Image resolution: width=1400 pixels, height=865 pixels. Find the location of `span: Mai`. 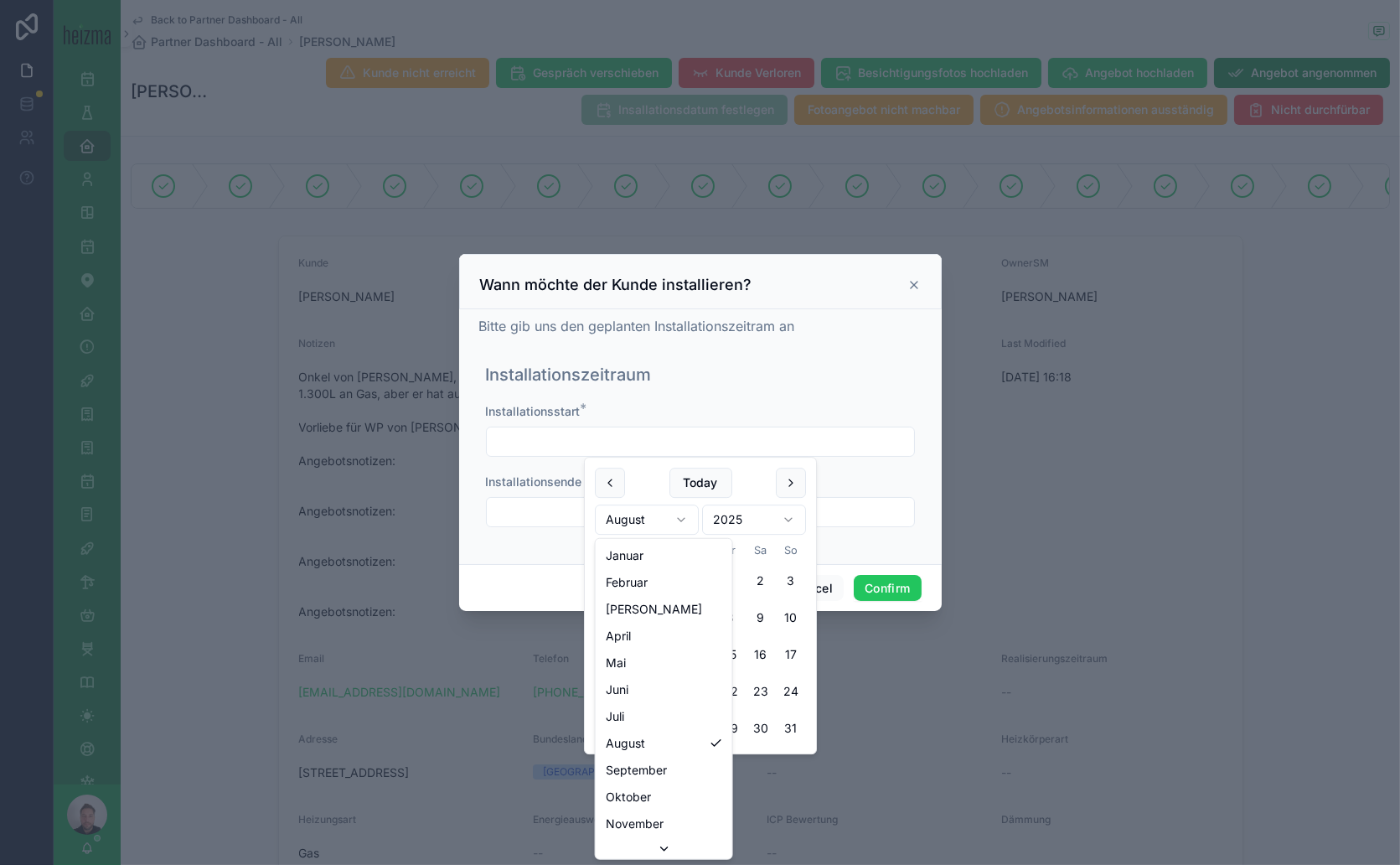

span: Mai is located at coordinates (616, 663).